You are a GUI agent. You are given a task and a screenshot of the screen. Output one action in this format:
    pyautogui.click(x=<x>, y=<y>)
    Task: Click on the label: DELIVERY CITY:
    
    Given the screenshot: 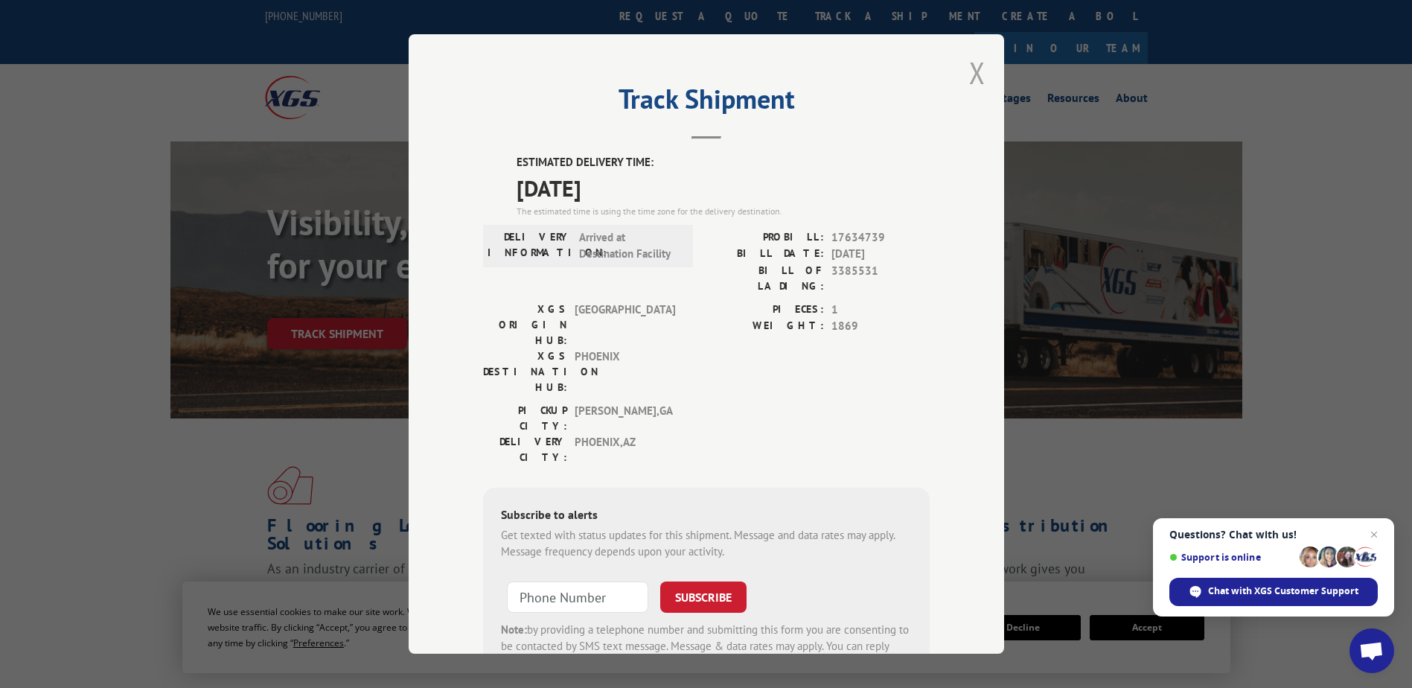 What is the action you would take?
    pyautogui.click(x=525, y=450)
    